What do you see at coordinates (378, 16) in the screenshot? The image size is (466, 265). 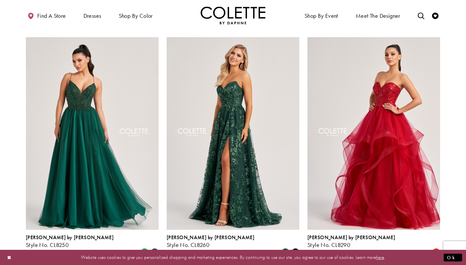 I see `span: Meet the designer` at bounding box center [378, 16].